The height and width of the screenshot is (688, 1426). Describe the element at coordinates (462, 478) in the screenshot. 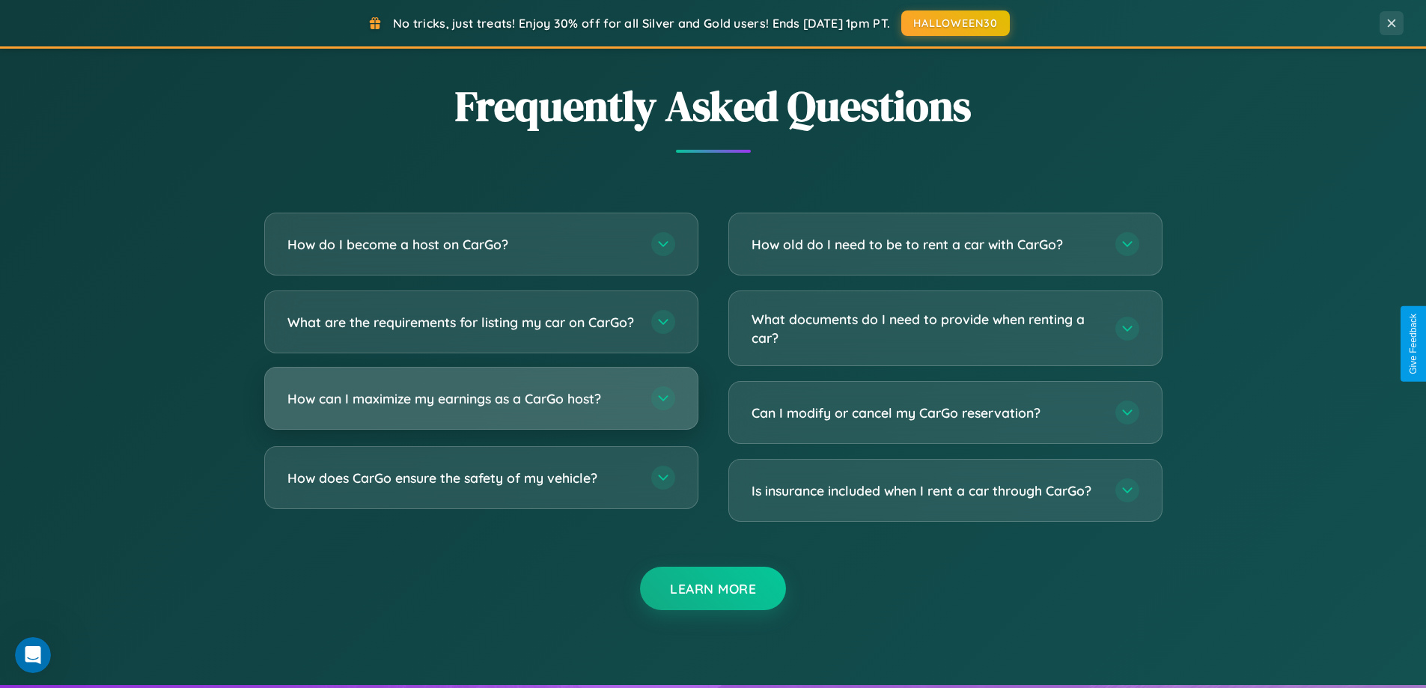

I see `h3: How does CarGo ensure the safety of my vehicle?` at that location.